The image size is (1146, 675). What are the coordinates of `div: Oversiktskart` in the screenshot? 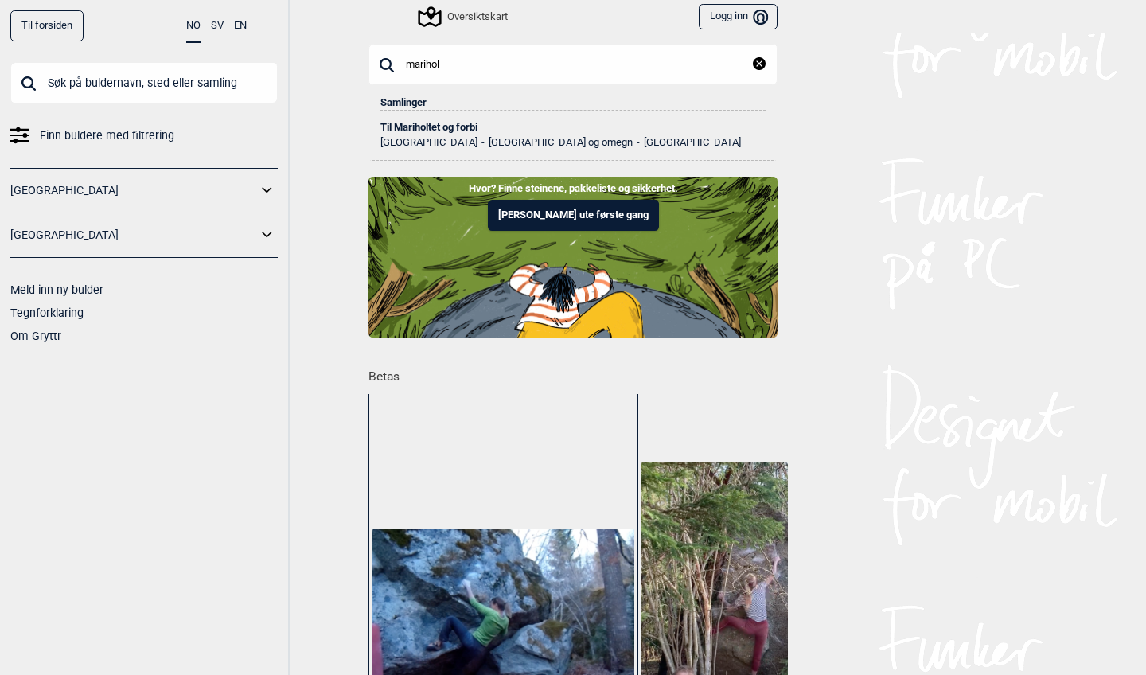 It's located at (464, 17).